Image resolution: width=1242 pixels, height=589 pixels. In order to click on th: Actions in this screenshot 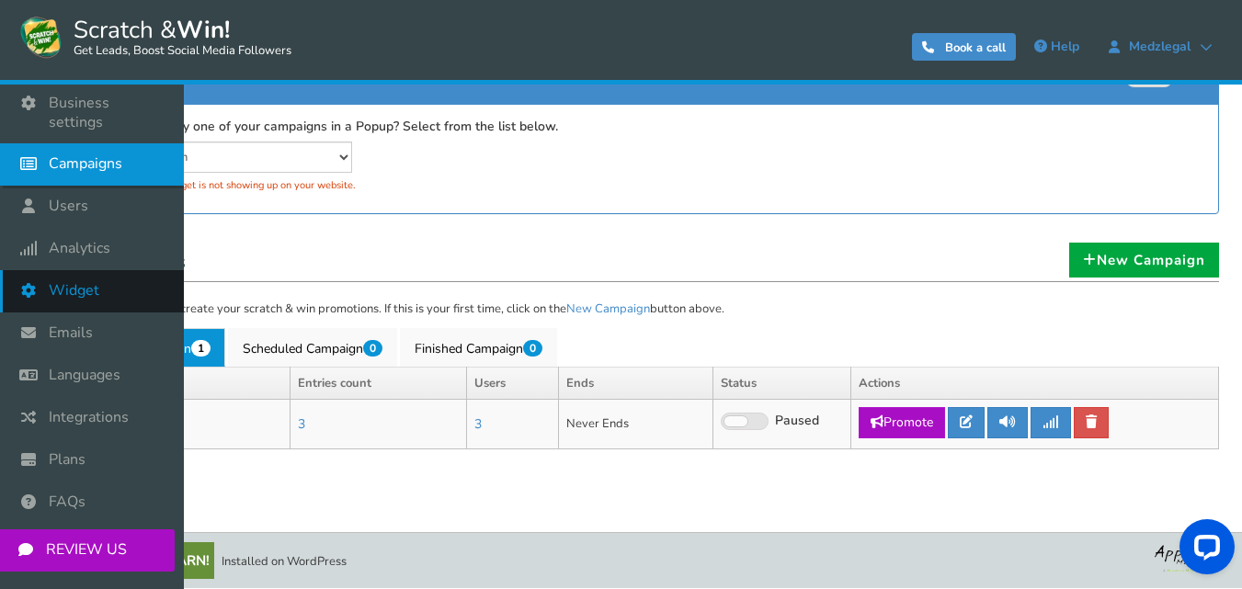, I will do `click(1035, 383)`.